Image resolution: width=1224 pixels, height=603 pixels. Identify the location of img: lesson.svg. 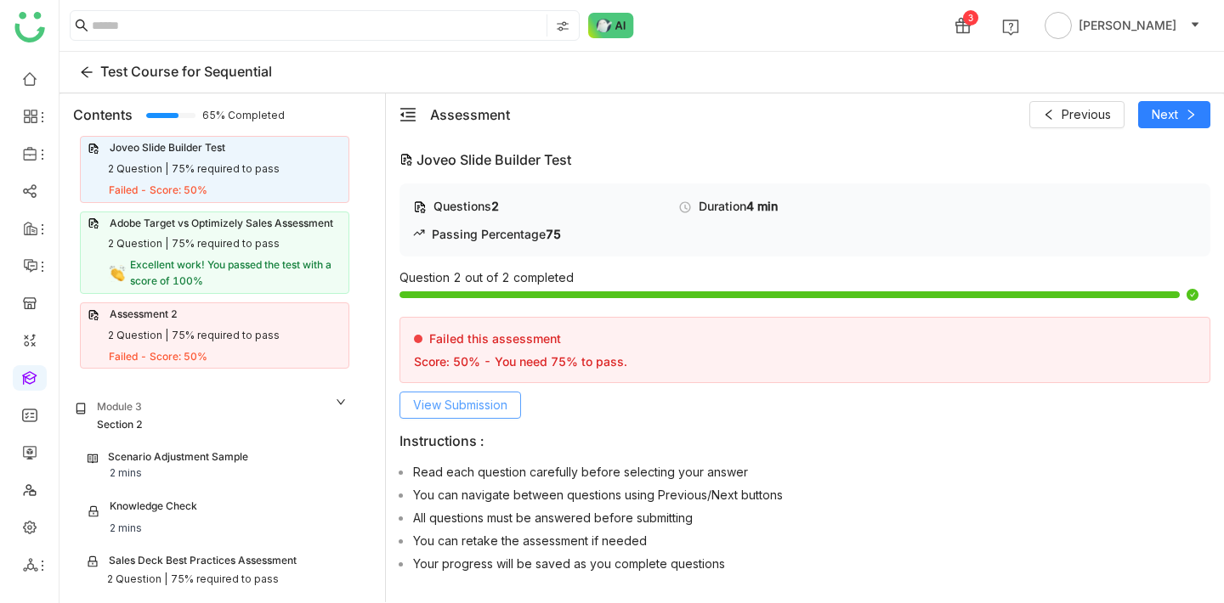
(93, 459).